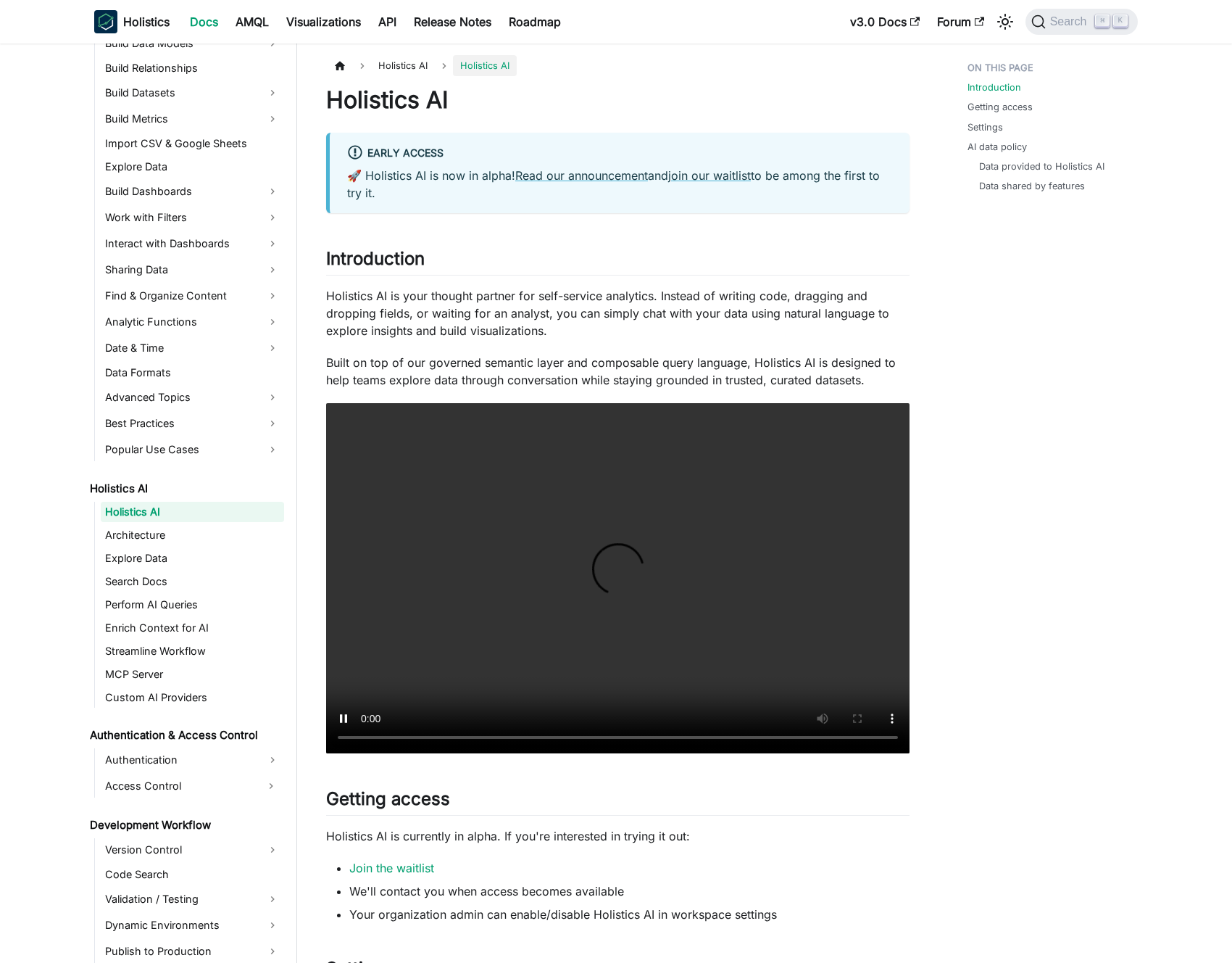 This screenshot has width=1232, height=963. I want to click on a: Analytic Functions, so click(192, 322).